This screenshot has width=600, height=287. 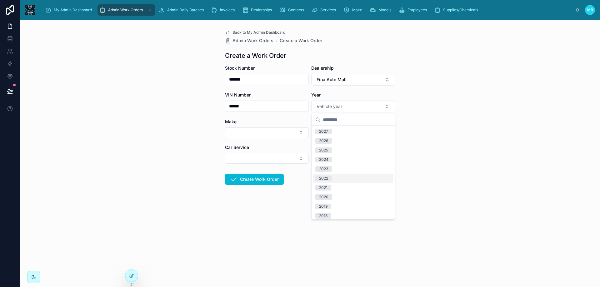 I want to click on a: Admin Daily Batches, so click(x=182, y=10).